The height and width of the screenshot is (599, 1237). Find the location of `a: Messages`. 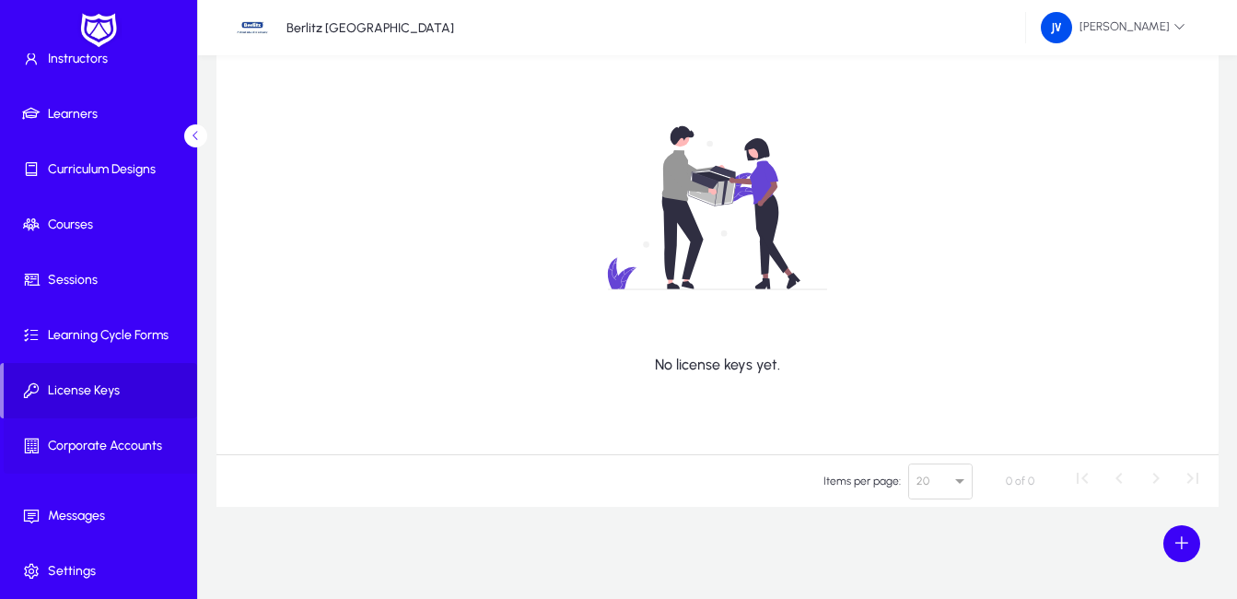

a: Messages is located at coordinates (102, 516).